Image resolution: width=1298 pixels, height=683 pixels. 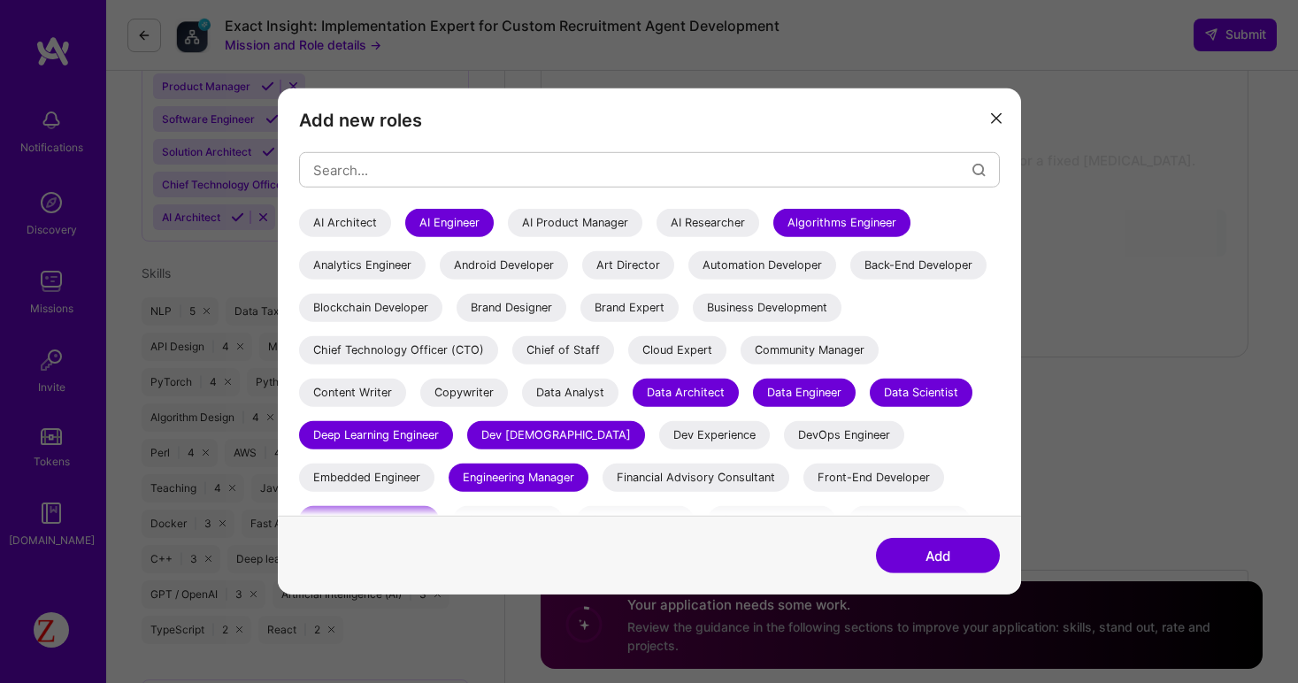 I want to click on div: Data Engineer, so click(x=804, y=393).